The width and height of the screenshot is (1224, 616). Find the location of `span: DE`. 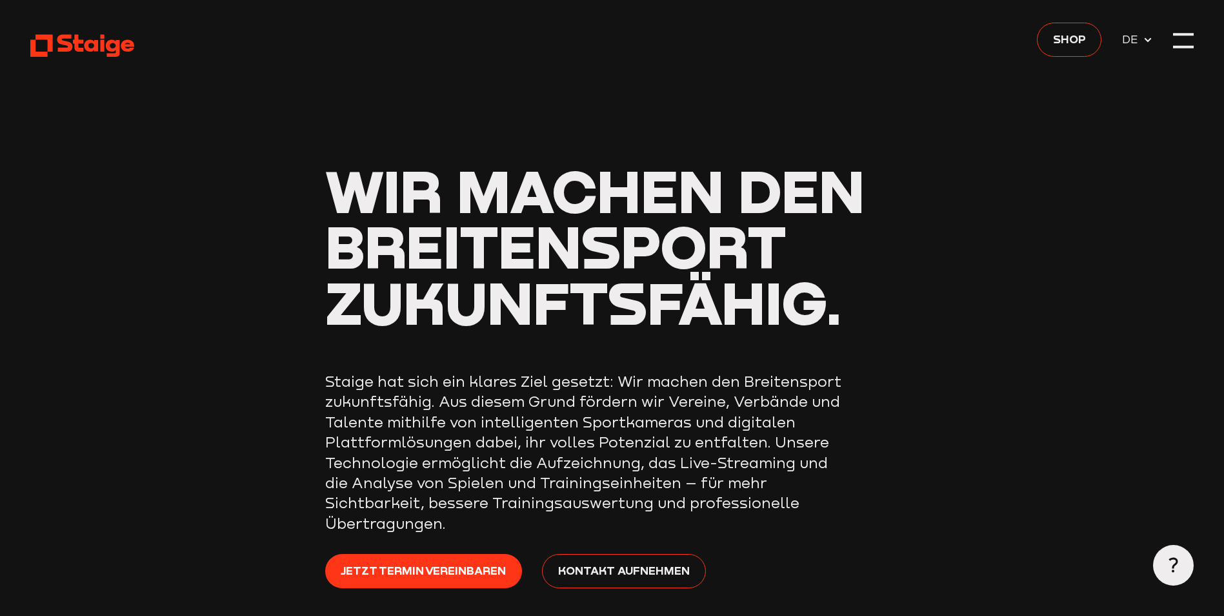

span: DE is located at coordinates (1133, 39).